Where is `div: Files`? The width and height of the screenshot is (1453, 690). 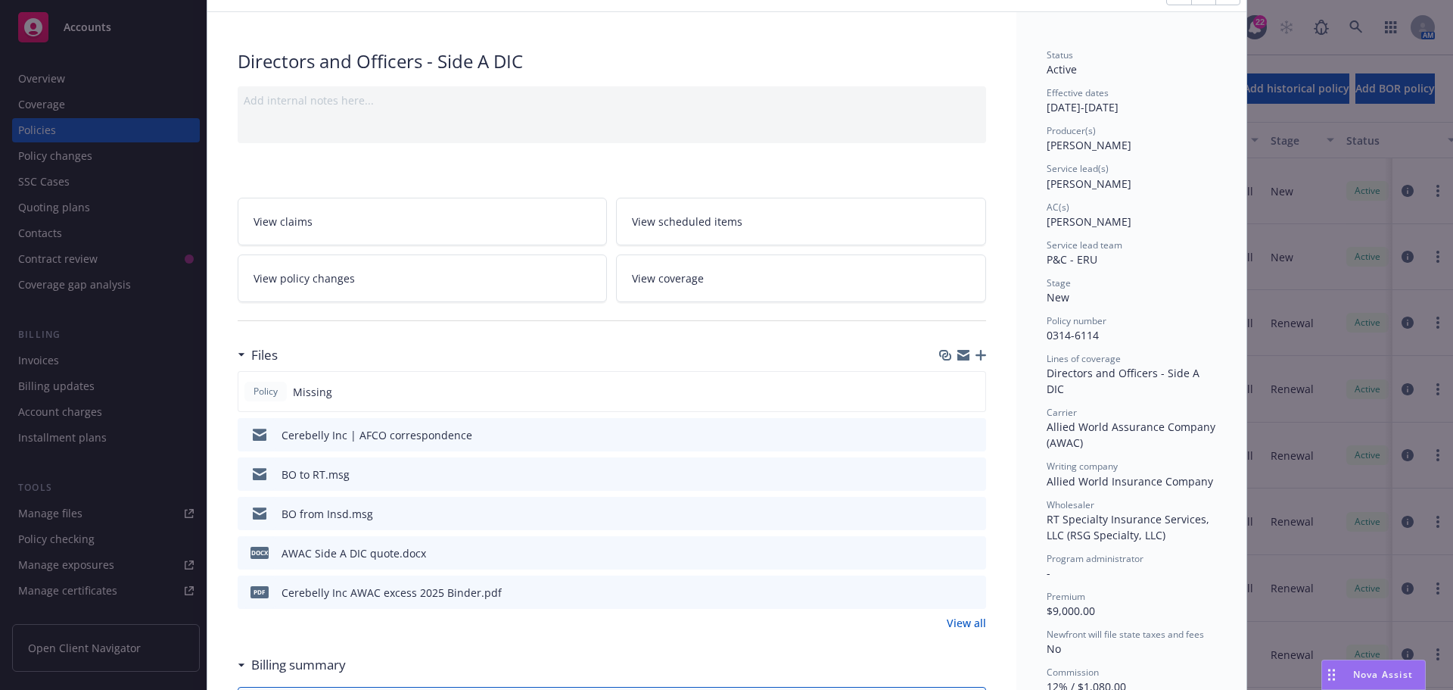
div: Files is located at coordinates (257, 355).